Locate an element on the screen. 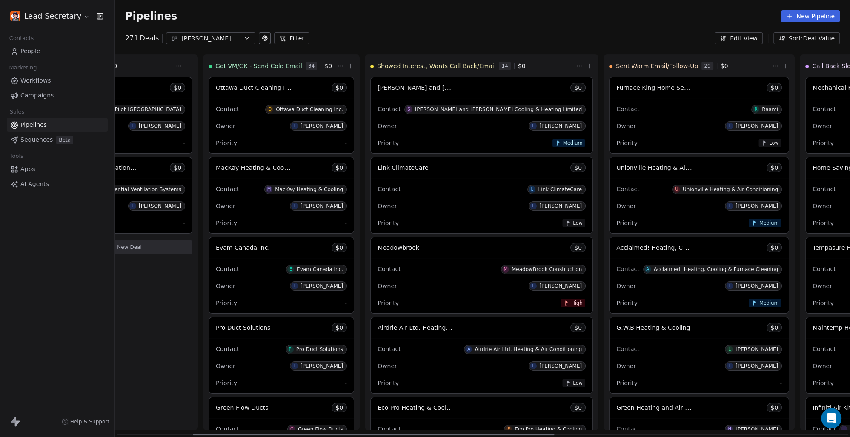 The image size is (850, 437). div: 271 is located at coordinates (142, 38).